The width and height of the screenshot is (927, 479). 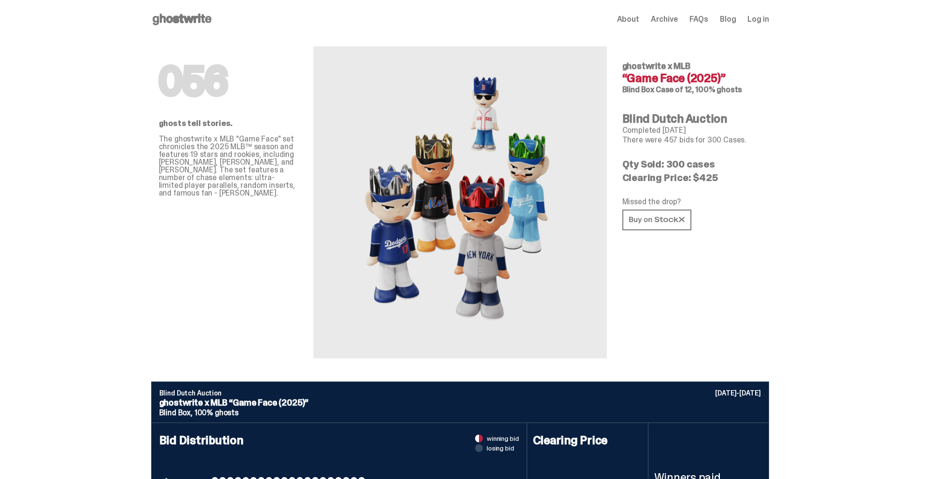 I want to click on p: ghostwrite x MLB “Game Face (2025)”, so click(x=460, y=403).